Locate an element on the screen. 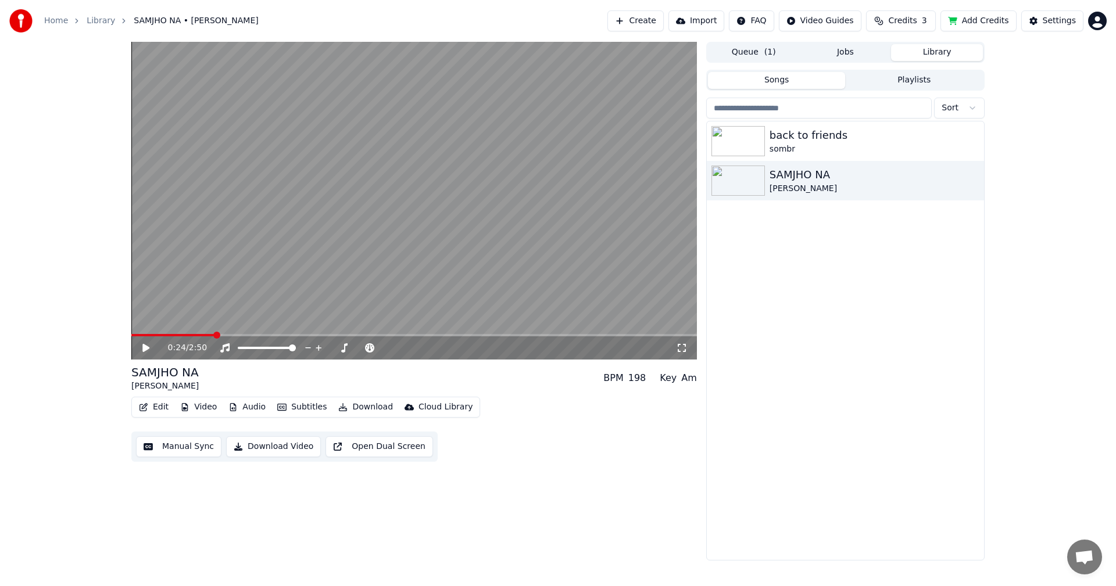  button: Download is located at coordinates (365, 407).